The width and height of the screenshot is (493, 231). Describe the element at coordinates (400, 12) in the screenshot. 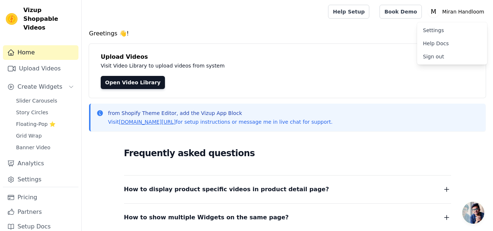

I see `a: Book Demo` at that location.